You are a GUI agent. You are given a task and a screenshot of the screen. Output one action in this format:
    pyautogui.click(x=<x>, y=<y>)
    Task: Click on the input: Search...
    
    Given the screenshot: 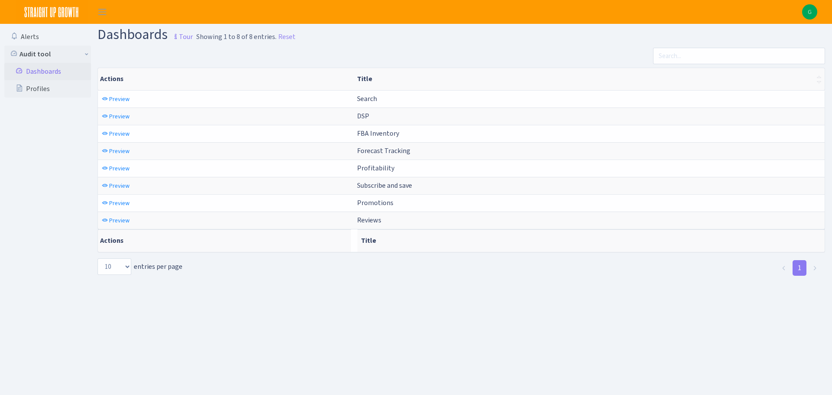 What is the action you would take?
    pyautogui.click(x=739, y=56)
    